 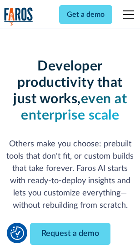 I want to click on p: Others make you choose: prebuilt tools that don't fit, or custom builds that take forever. Faros ..., so click(x=70, y=175).